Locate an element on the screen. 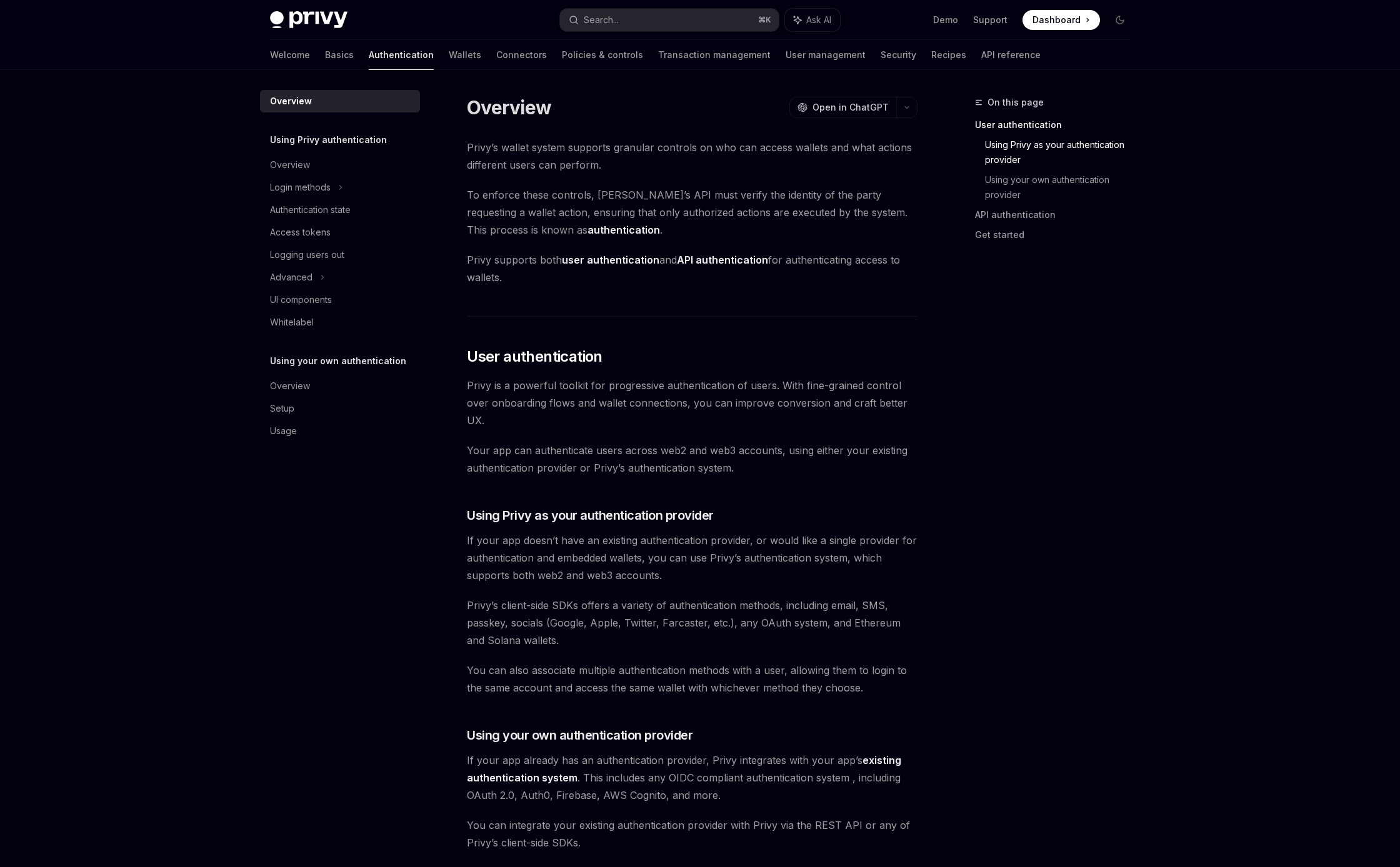 The image size is (1400, 867). span: Privy is a powerful toolkit for progressive authentication of users. With fine-grained control ov... is located at coordinates (692, 403).